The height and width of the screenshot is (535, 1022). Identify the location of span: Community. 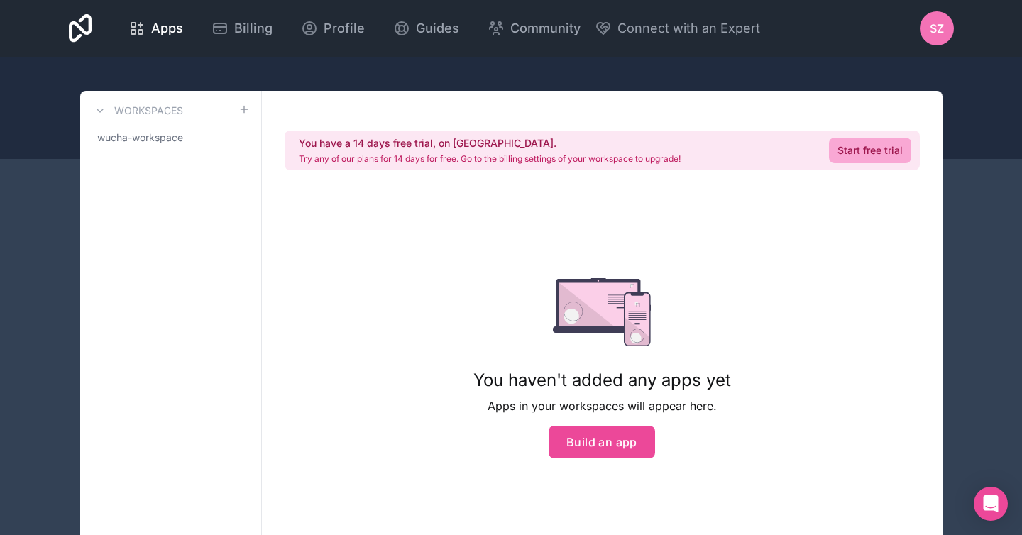
(545, 28).